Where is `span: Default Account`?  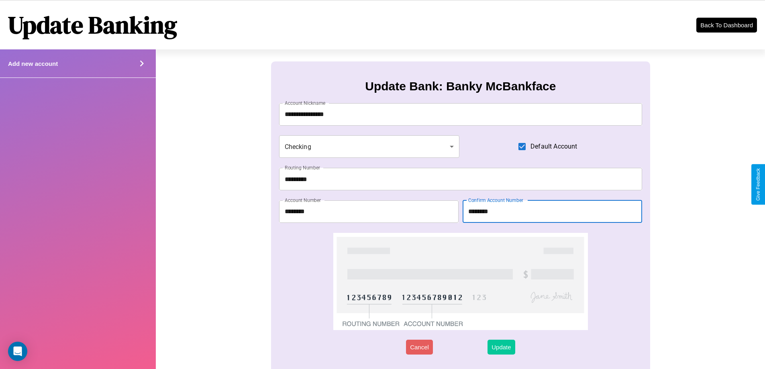 span: Default Account is located at coordinates (554, 147).